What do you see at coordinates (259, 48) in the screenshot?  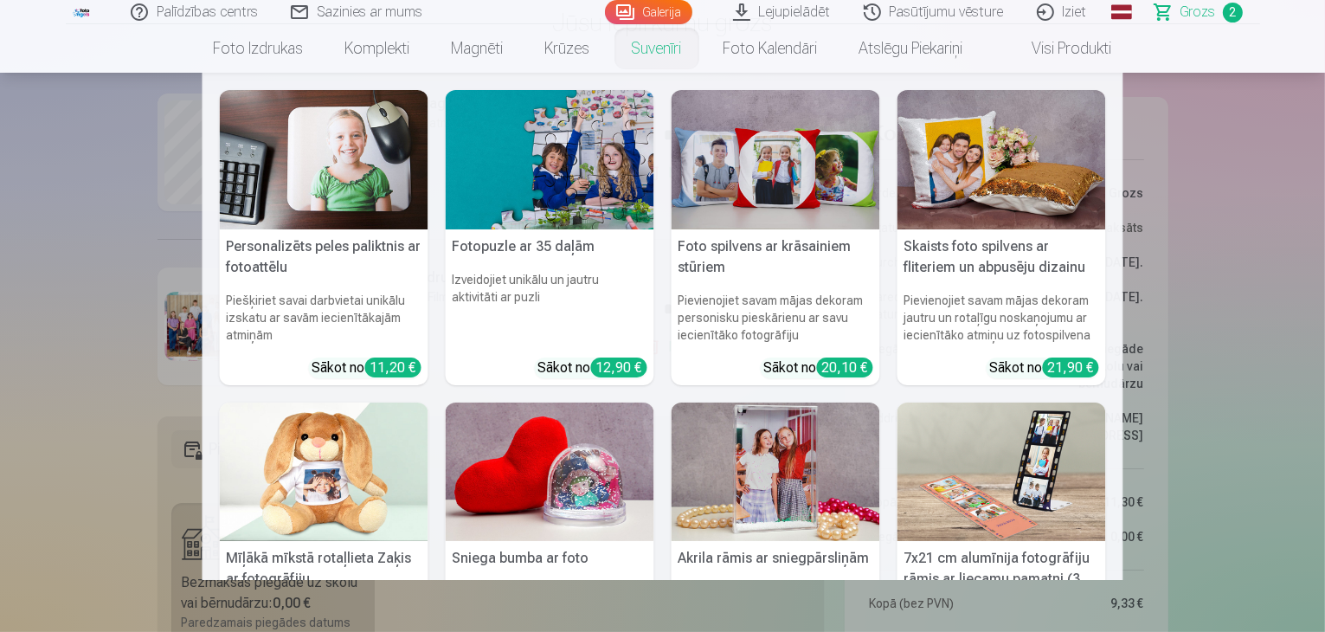 I see `a: Foto izdrukas` at bounding box center [259, 48].